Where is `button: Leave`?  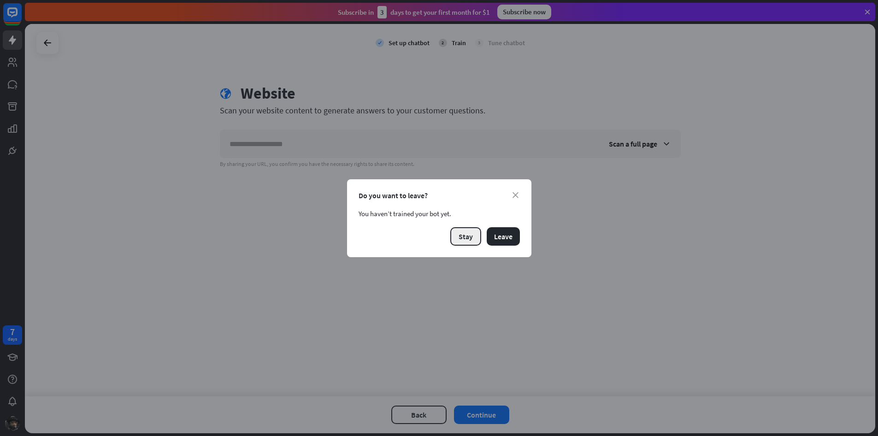
button: Leave is located at coordinates (503, 236).